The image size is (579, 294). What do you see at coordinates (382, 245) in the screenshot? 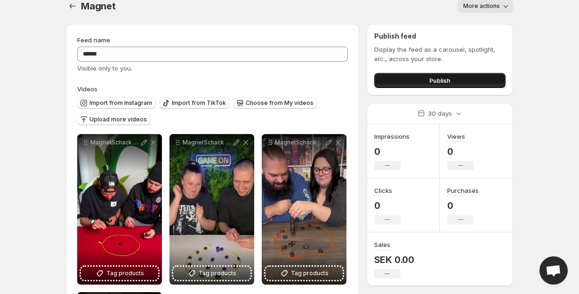
I see `h3: Sales` at bounding box center [382, 245].